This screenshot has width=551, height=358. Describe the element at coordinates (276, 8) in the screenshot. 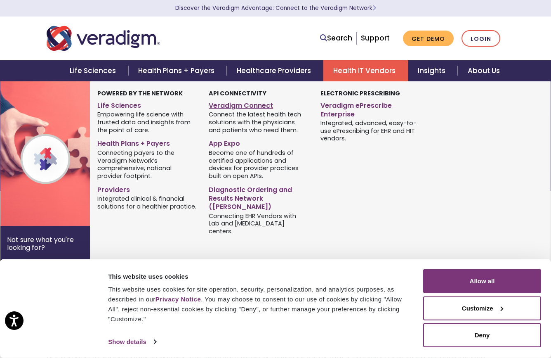

I see `a: Discover the Veradigm Advantage: Connect to the Veradigm NetworkLearn More` at that location.